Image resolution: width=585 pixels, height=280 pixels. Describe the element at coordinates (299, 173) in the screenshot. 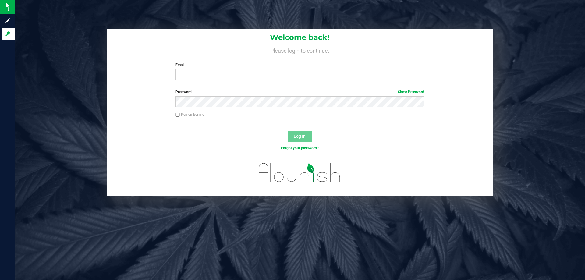

I see `img: flourish_logo.svg` at that location.